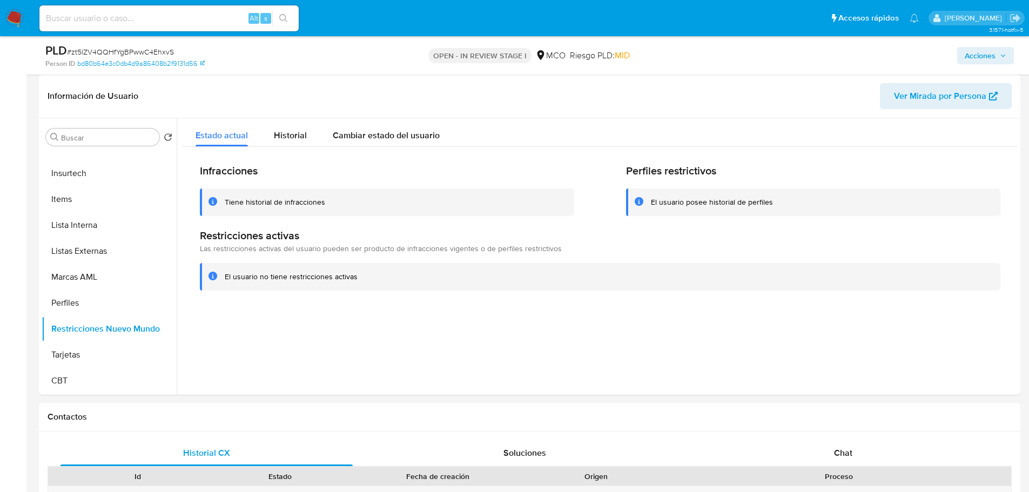 This screenshot has width=1029, height=492. Describe the element at coordinates (60, 64) in the screenshot. I see `b: Person ID` at that location.